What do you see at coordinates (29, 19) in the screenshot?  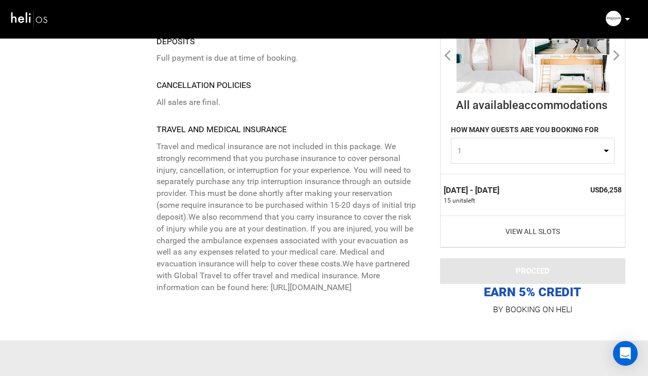 I see `img: heli-logo` at bounding box center [29, 19].